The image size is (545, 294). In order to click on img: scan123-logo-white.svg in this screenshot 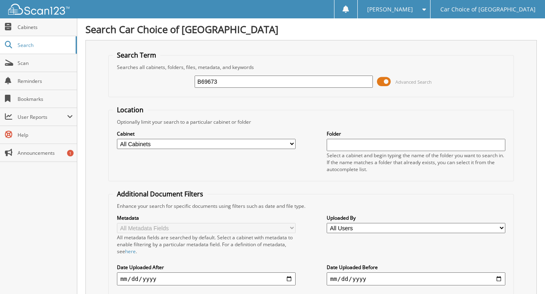, I will do `click(39, 9)`.